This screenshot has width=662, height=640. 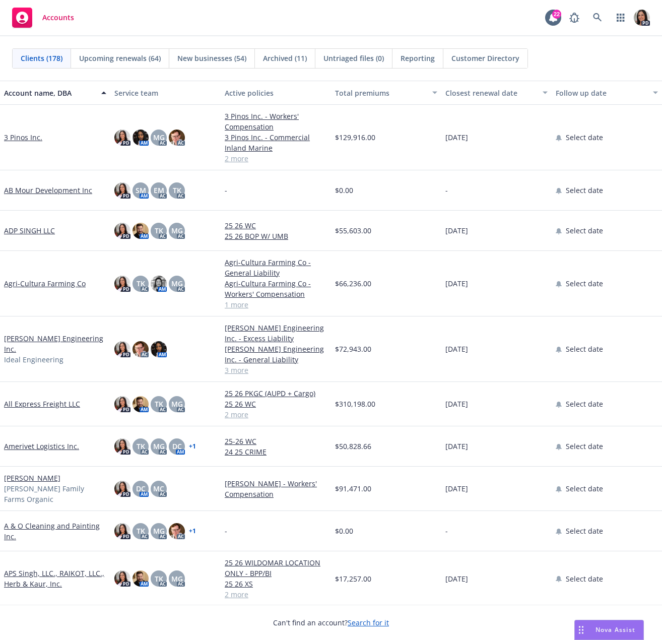 What do you see at coordinates (275, 583) in the screenshot?
I see `a: 25 26 XS` at bounding box center [275, 583].